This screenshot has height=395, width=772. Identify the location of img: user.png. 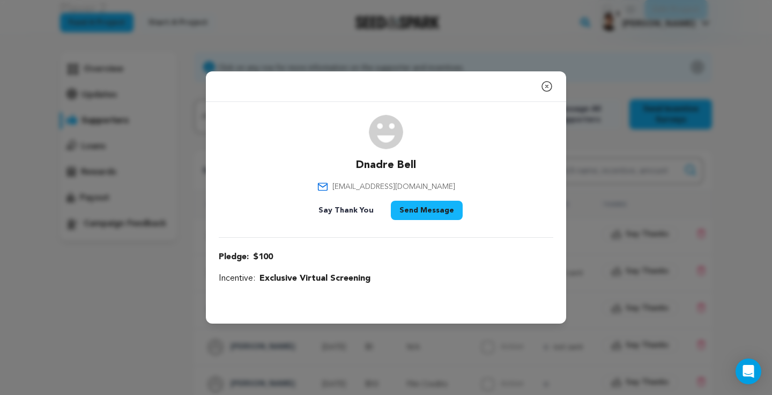
(386, 132).